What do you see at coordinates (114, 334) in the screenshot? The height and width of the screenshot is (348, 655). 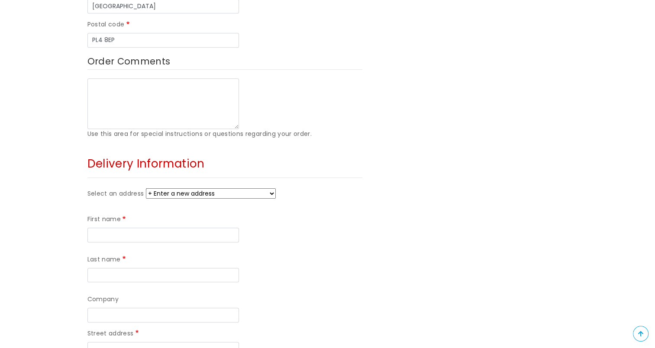 I see `label: Street address` at bounding box center [114, 334].